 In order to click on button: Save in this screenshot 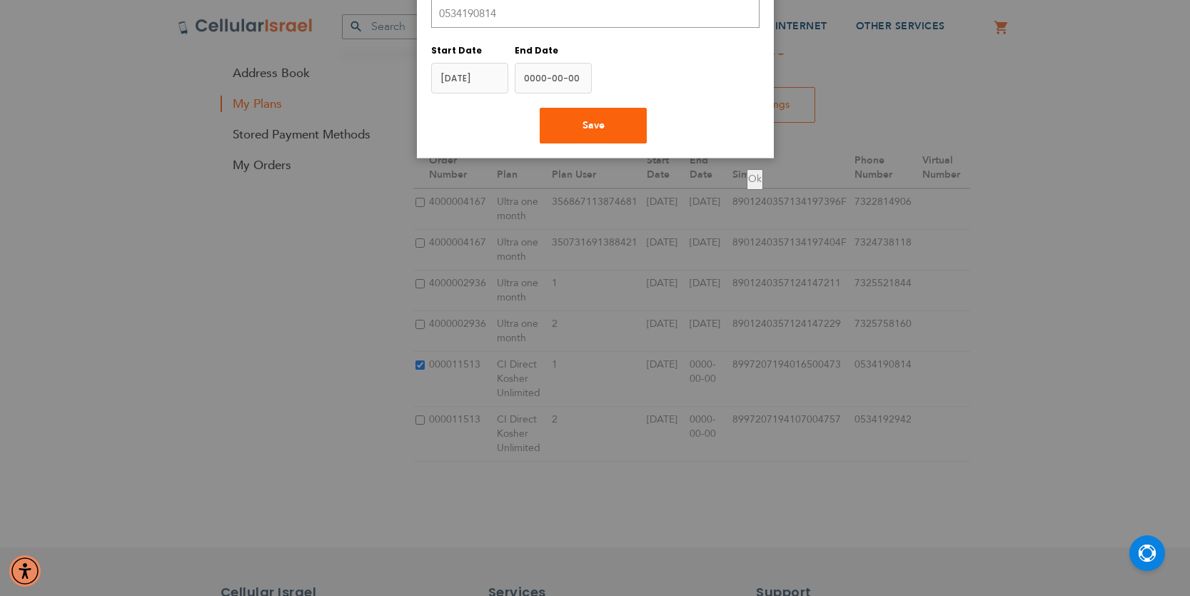, I will do `click(593, 126)`.